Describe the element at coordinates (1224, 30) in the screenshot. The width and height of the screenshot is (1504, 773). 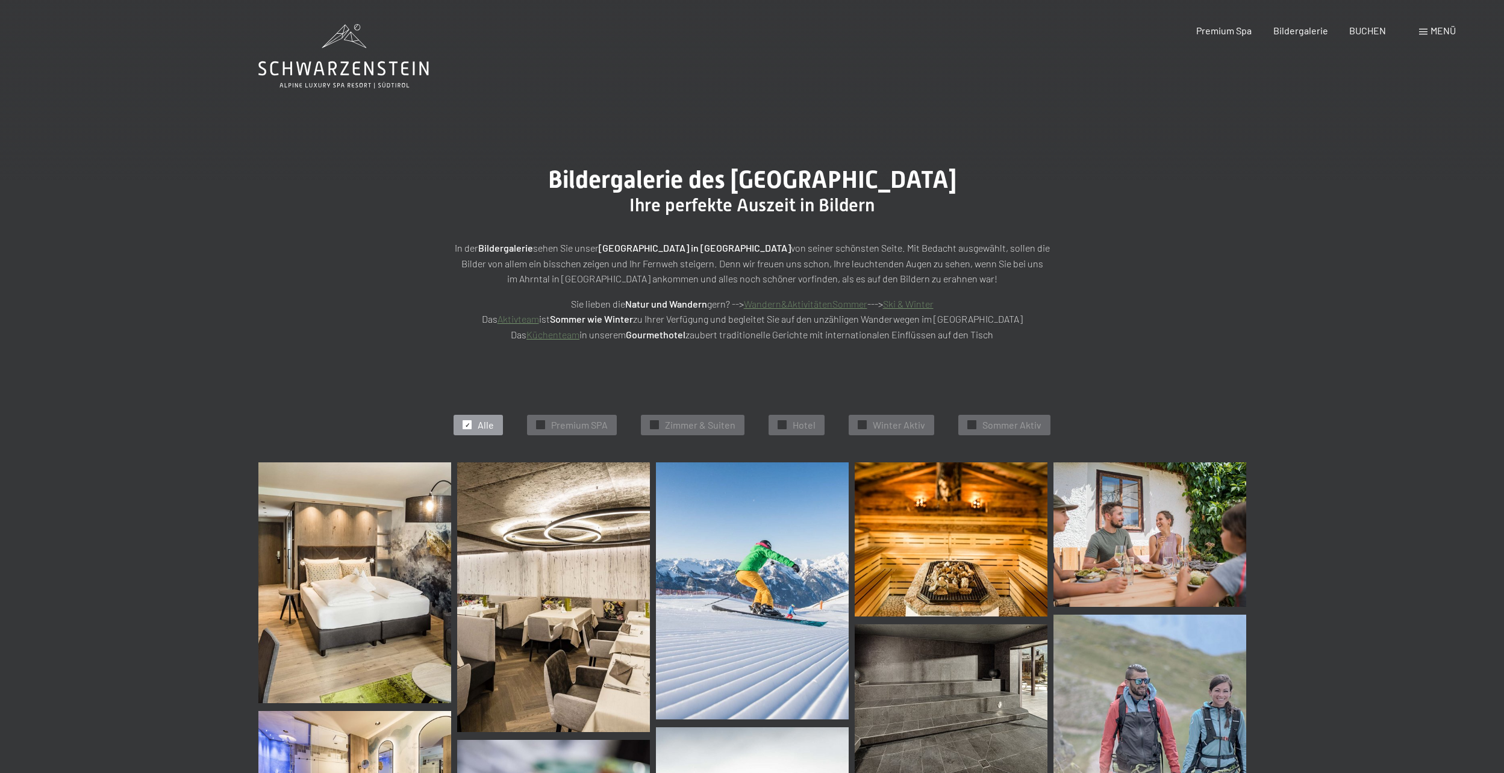
I see `span: Premium Spa` at that location.